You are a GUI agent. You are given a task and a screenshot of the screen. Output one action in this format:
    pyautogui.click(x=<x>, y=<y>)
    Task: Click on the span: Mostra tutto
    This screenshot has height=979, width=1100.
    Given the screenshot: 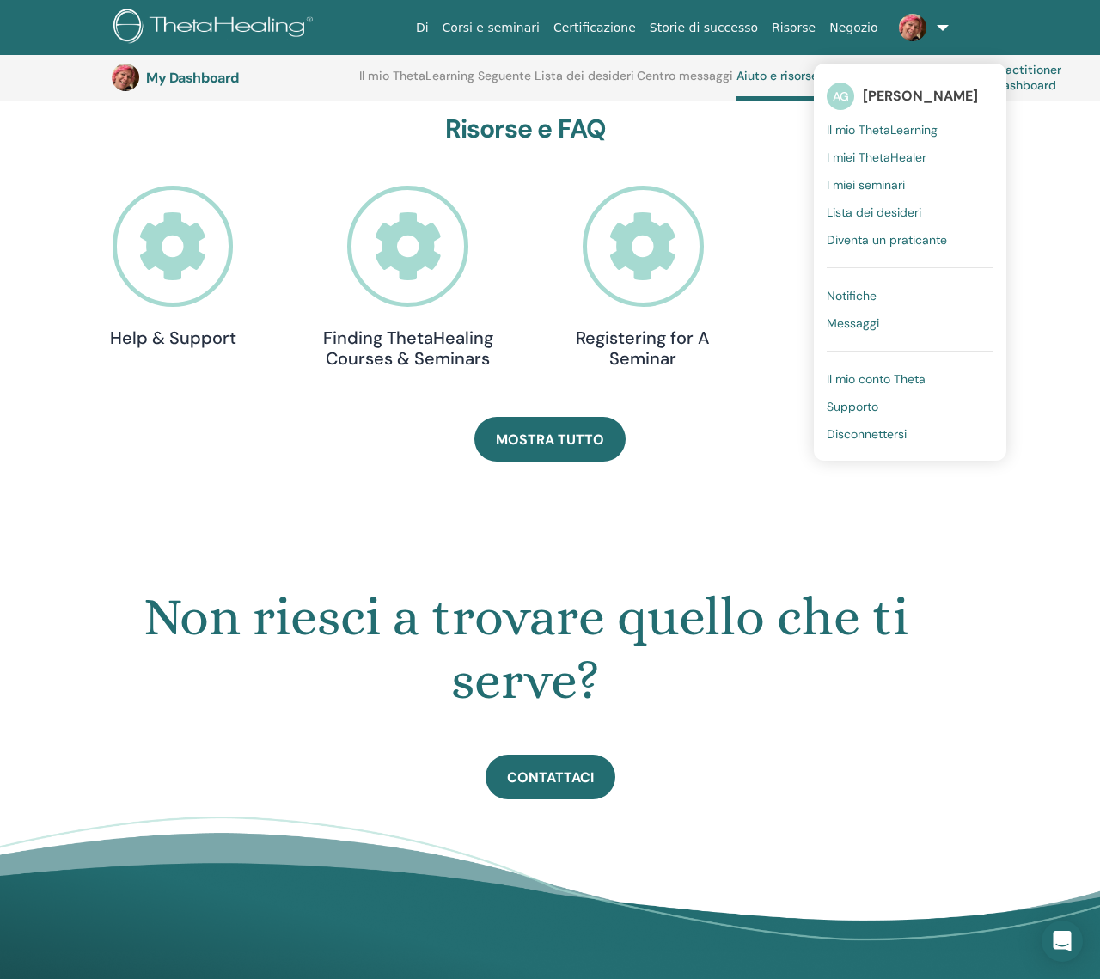 What is the action you would take?
    pyautogui.click(x=550, y=439)
    